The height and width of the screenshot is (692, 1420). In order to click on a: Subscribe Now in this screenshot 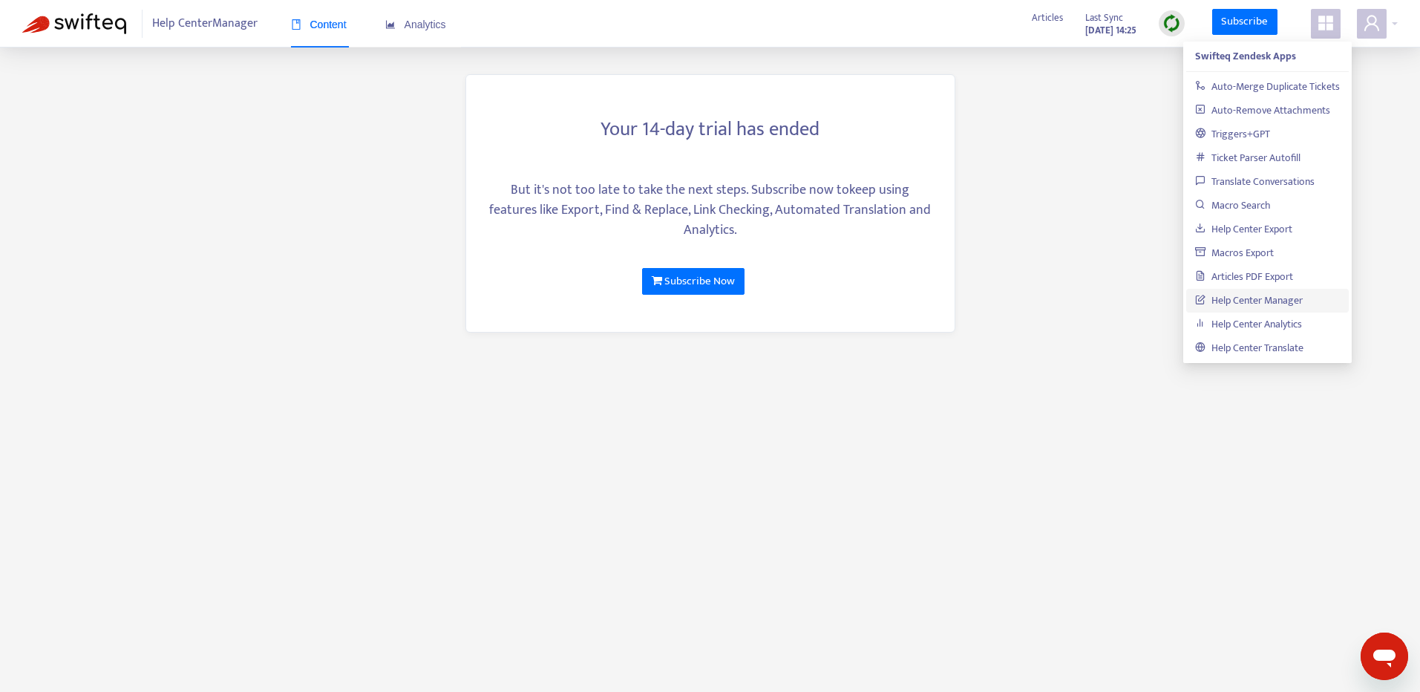, I will do `click(693, 281)`.